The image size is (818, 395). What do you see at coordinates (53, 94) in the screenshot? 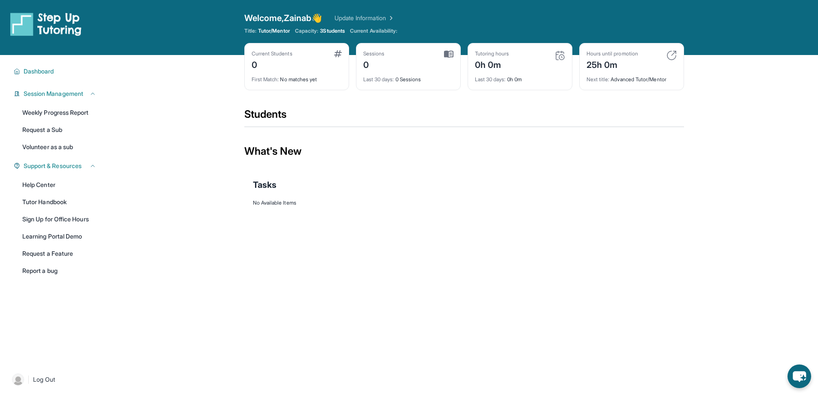
I see `span: Session Management` at bounding box center [53, 94].